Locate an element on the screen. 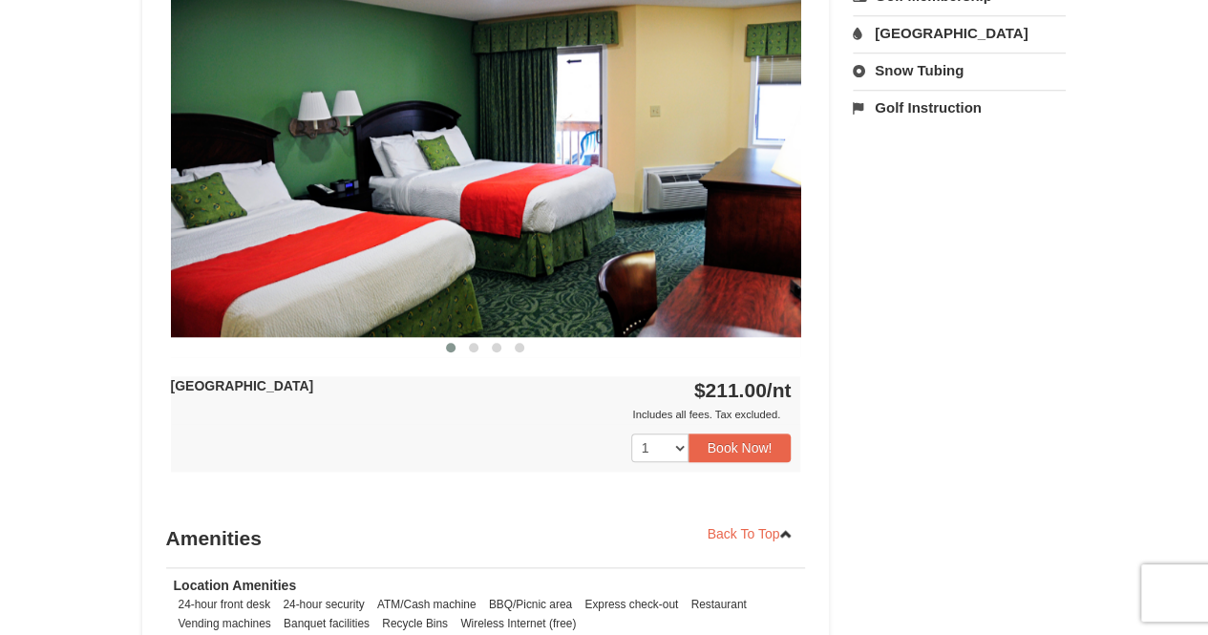 Image resolution: width=1208 pixels, height=635 pixels. a: Golf Instruction is located at coordinates (958, 107).